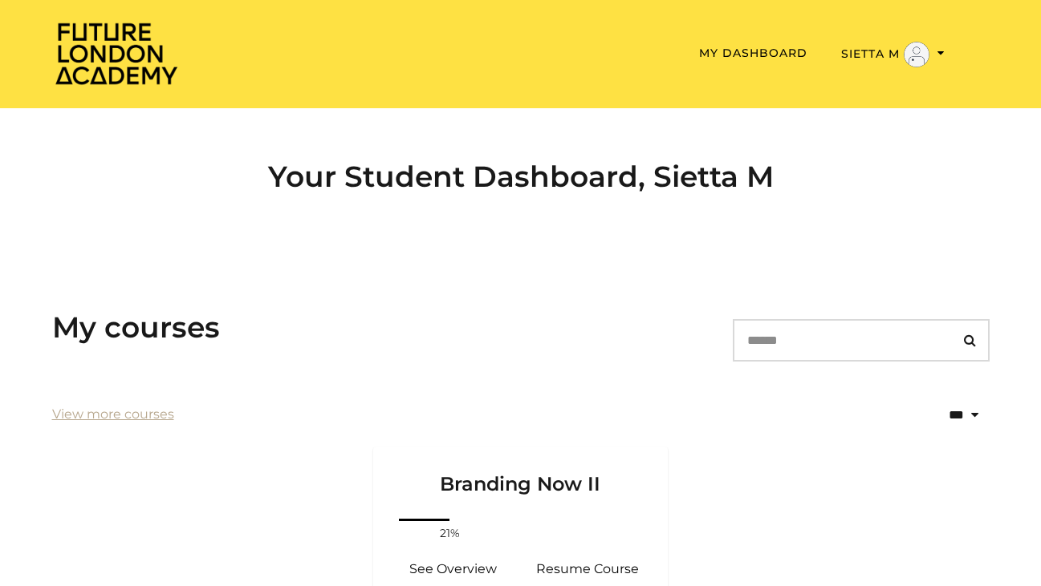 The width and height of the screenshot is (1041, 586). What do you see at coordinates (753, 53) in the screenshot?
I see `a: My Dashboard` at bounding box center [753, 53].